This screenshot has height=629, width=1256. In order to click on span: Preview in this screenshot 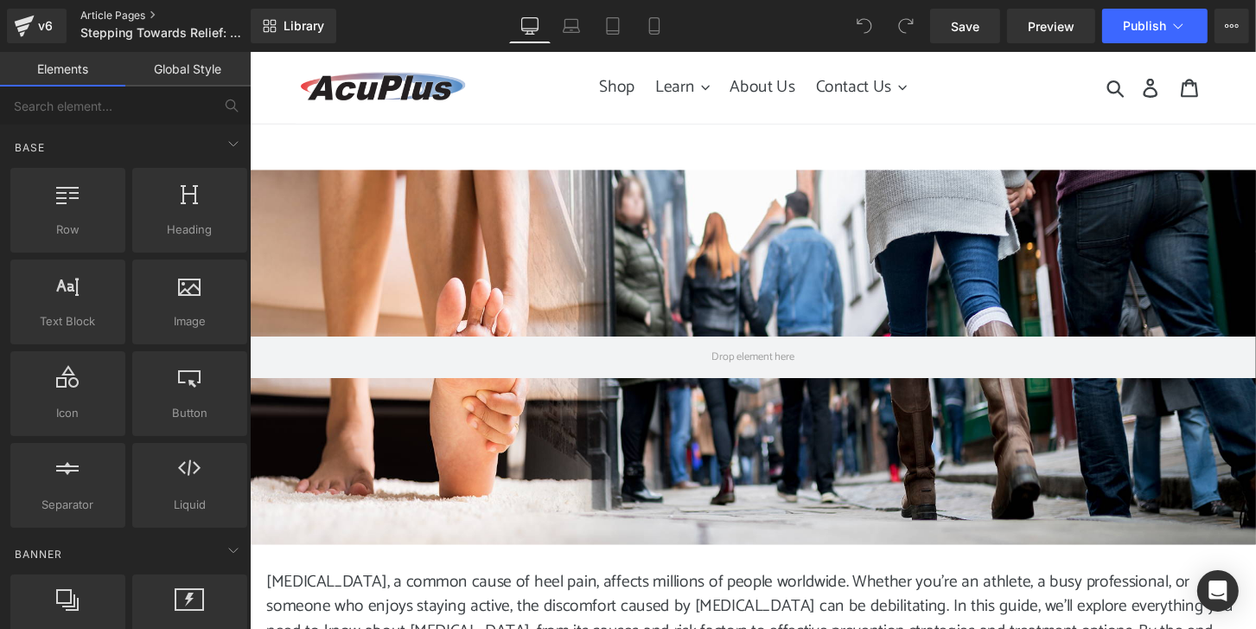, I will do `click(1051, 26)`.